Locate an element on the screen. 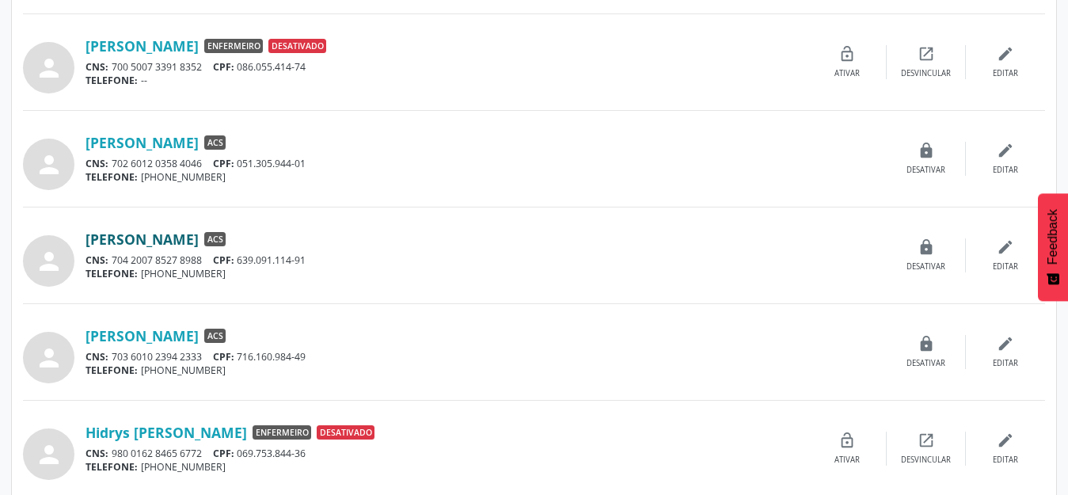 This screenshot has width=1068, height=495. div: 703 6010 2394 2333 716.160.984-49 is located at coordinates (486, 356).